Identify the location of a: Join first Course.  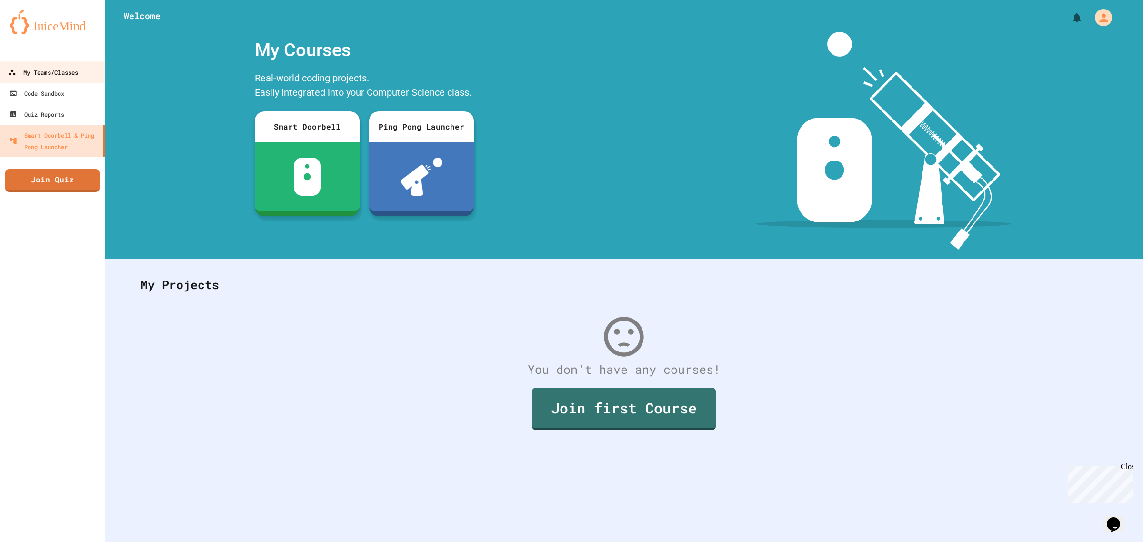
(624, 409).